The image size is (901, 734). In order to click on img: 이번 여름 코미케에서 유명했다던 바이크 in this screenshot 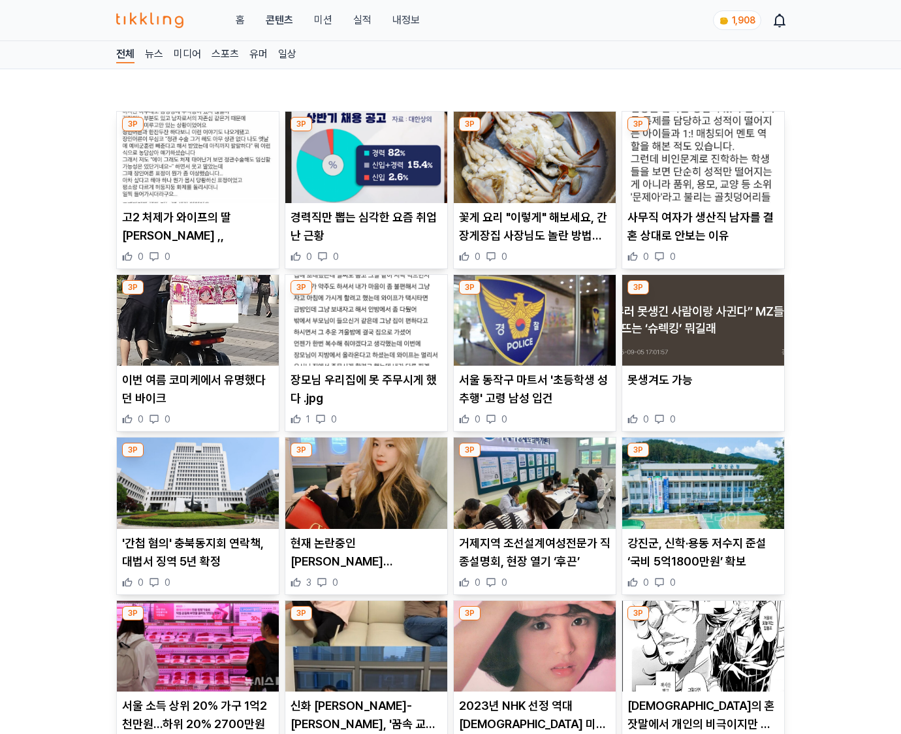, I will do `click(198, 320)`.